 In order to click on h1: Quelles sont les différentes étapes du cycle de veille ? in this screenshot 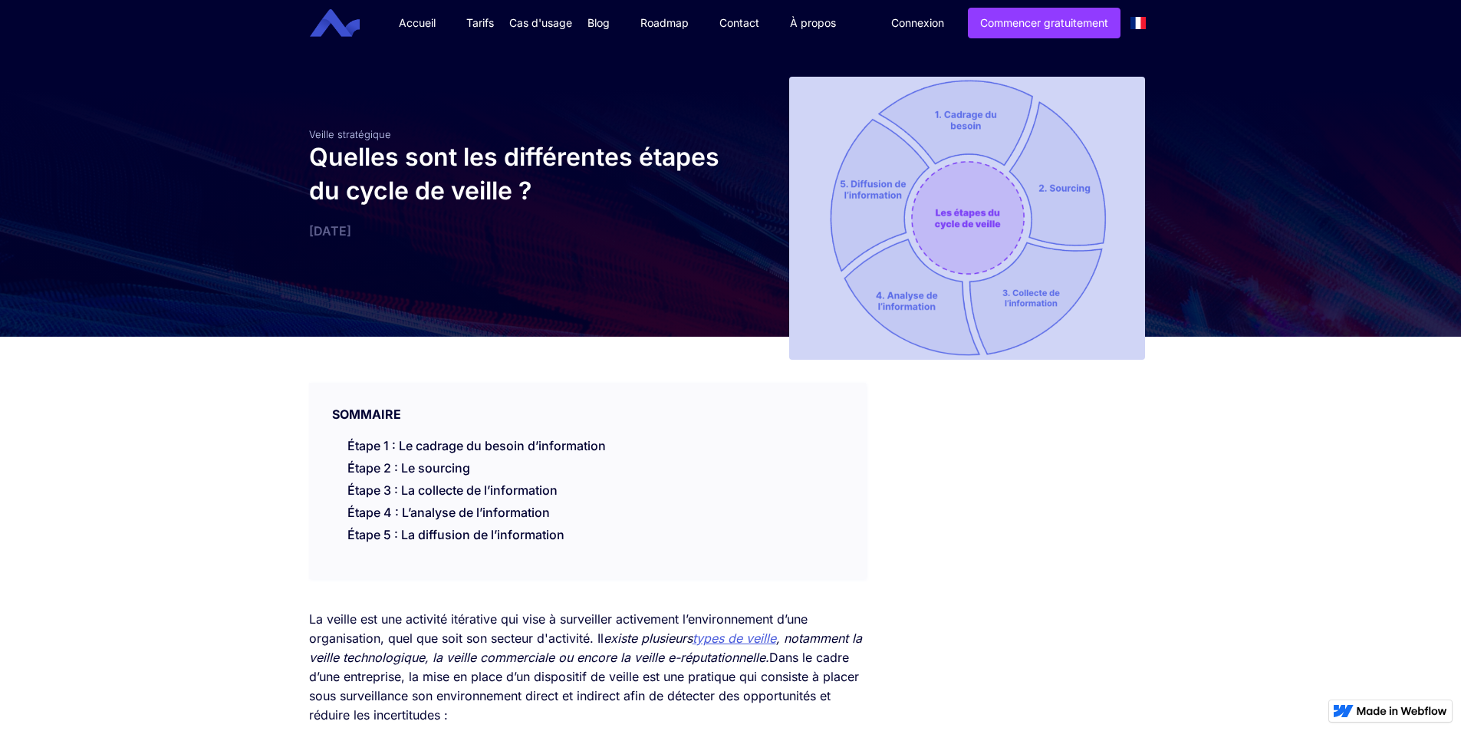, I will do `click(516, 174)`.